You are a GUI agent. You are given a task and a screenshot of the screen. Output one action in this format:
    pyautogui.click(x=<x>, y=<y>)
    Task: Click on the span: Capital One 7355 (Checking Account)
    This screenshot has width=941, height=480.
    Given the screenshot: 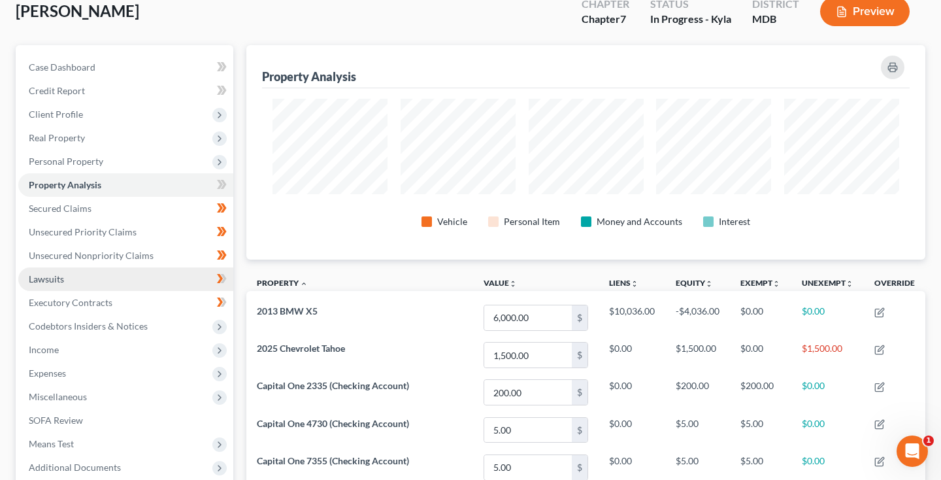 What is the action you would take?
    pyautogui.click(x=333, y=460)
    